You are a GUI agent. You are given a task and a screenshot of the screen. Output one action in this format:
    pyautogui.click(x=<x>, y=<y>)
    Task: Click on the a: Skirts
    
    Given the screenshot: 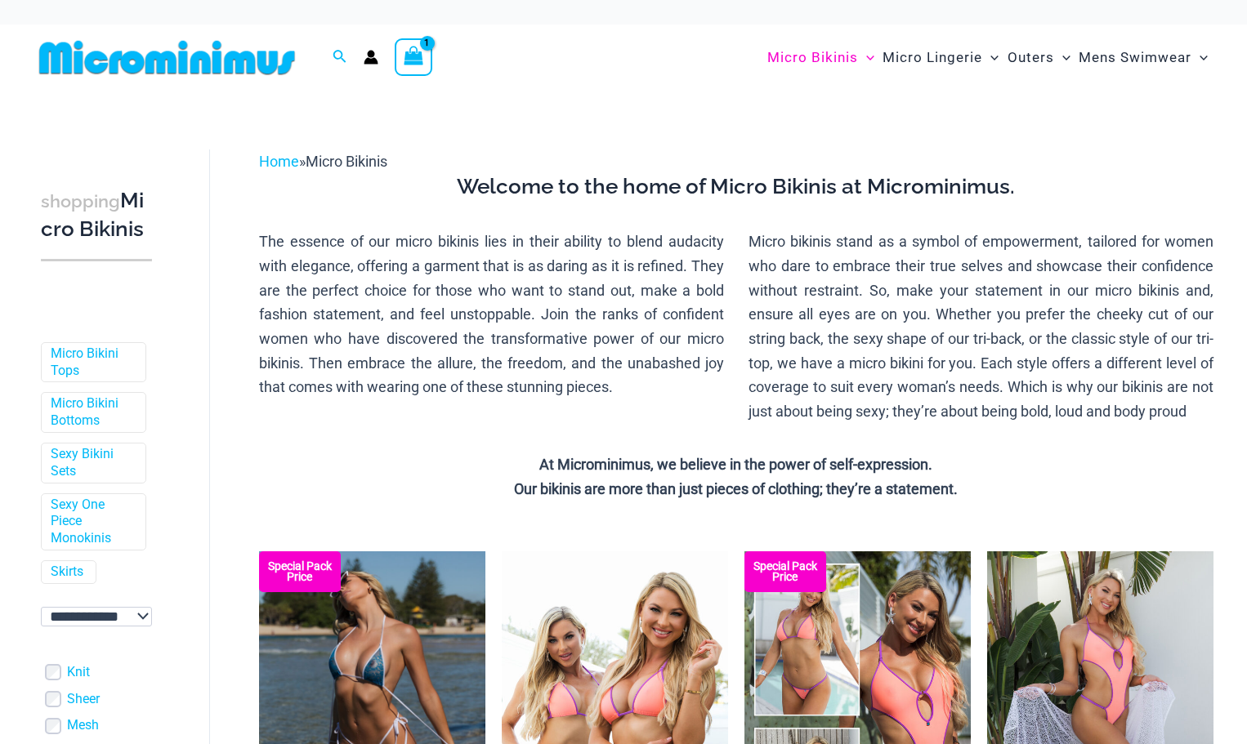 What is the action you would take?
    pyautogui.click(x=67, y=572)
    